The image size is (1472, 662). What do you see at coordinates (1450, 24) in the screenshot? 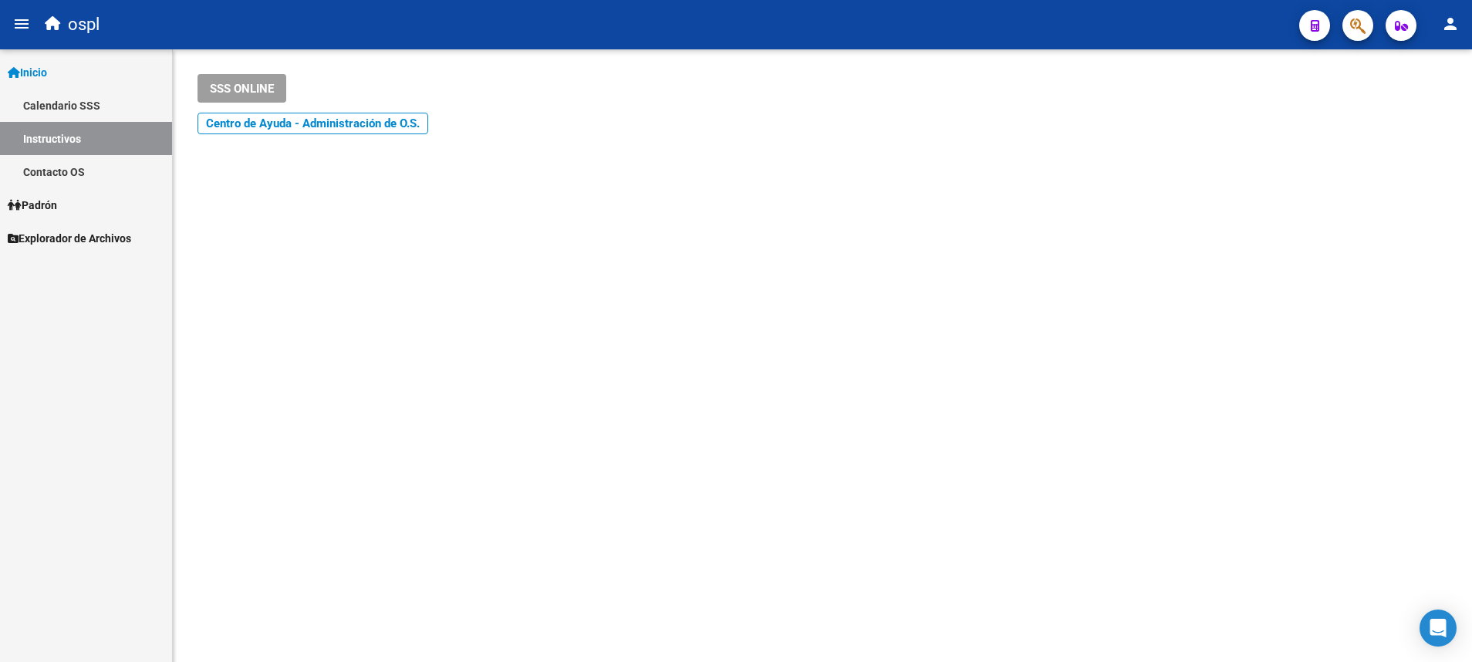
I see `mat-icon: person` at bounding box center [1450, 24].